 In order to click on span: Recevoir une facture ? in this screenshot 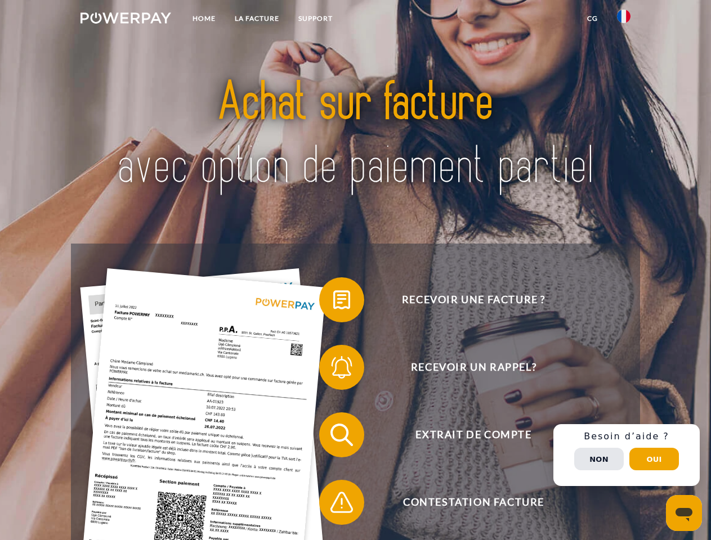, I will do `click(473, 300)`.